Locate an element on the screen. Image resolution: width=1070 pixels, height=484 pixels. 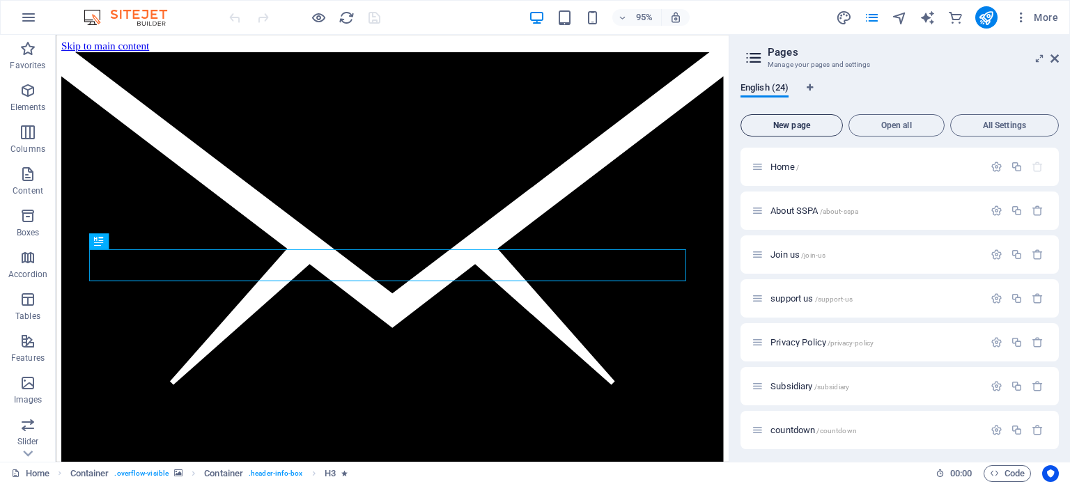
span: /support-us is located at coordinates (834, 299).